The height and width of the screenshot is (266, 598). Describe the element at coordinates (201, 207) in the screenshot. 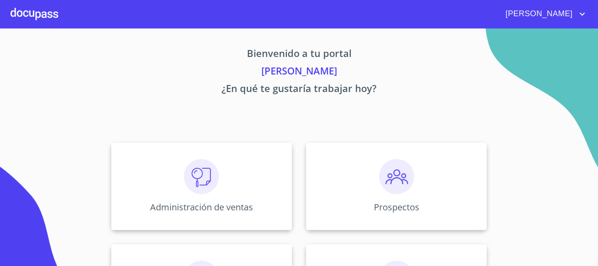

I see `p: Administración de ventas` at that location.